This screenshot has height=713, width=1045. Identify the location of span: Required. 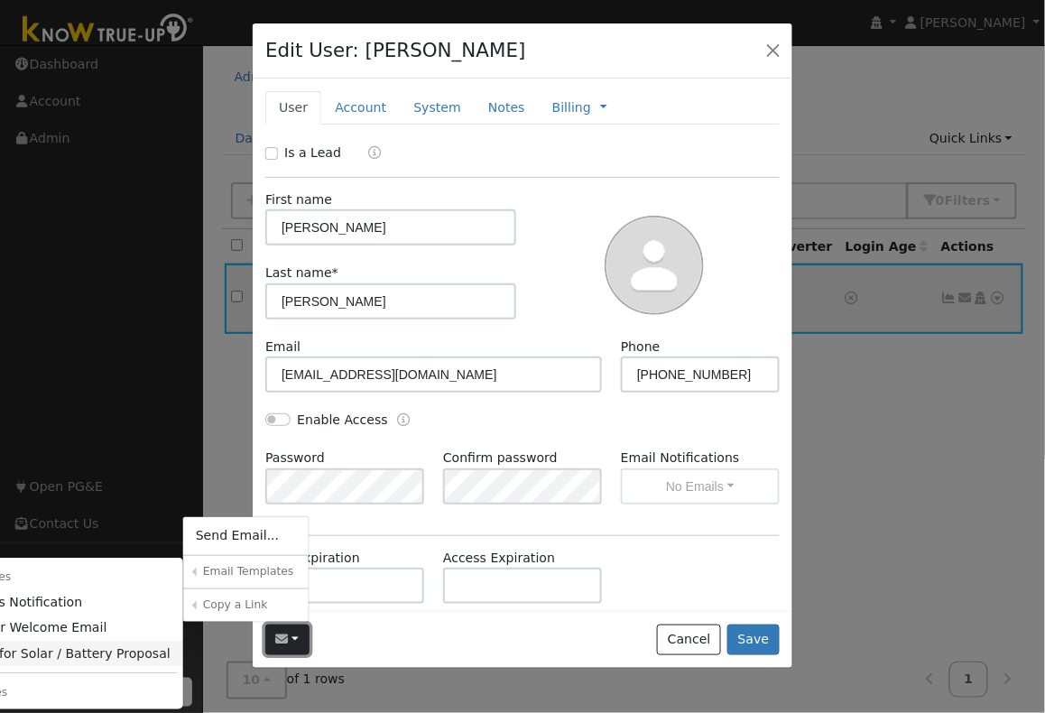
(335, 272).